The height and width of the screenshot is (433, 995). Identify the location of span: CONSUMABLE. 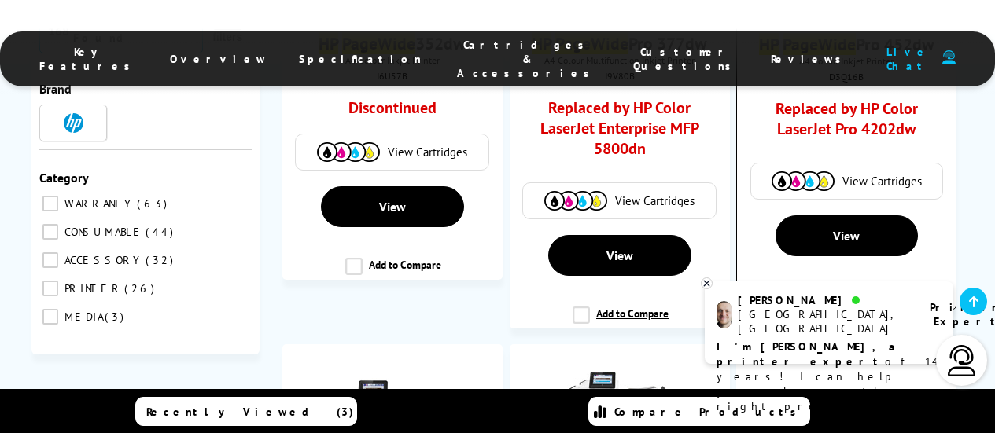
(102, 232).